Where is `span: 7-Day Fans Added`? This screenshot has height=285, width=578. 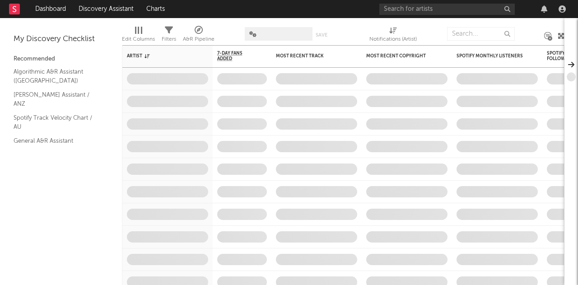 span: 7-Day Fans Added is located at coordinates (235, 56).